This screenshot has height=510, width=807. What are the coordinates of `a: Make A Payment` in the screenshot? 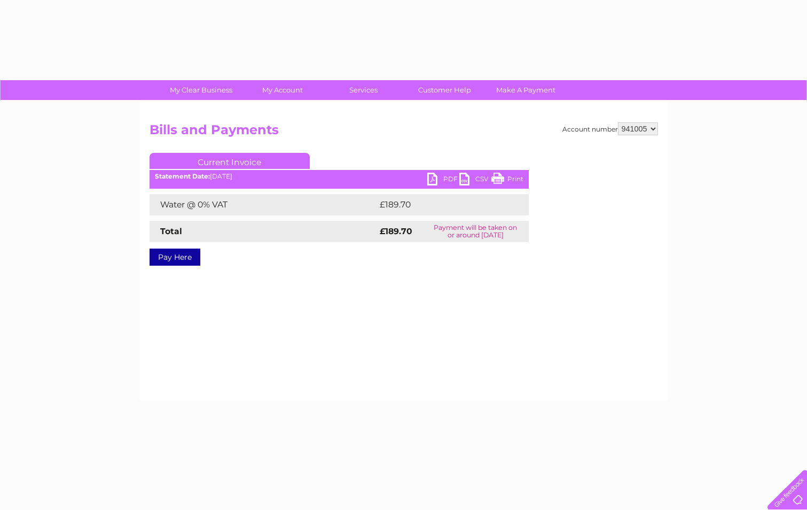 It's located at (526, 90).